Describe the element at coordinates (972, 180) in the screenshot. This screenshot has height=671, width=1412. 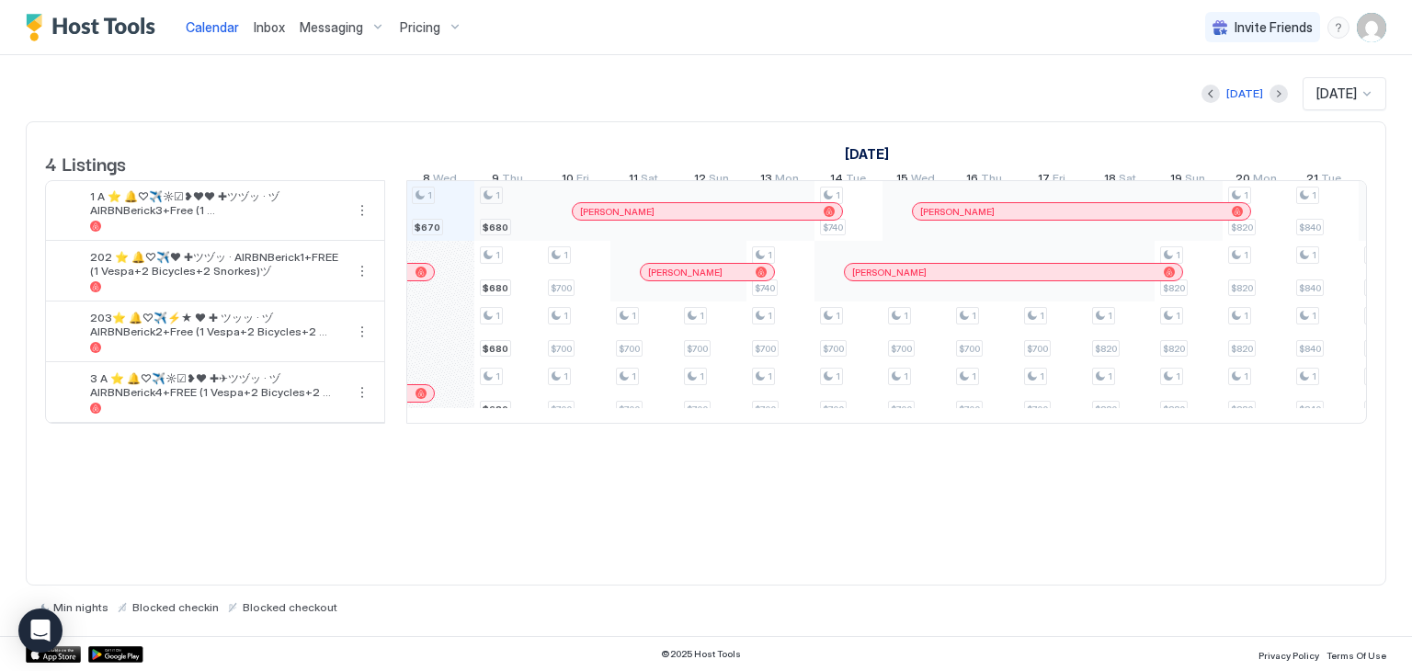
I see `span: 16` at that location.